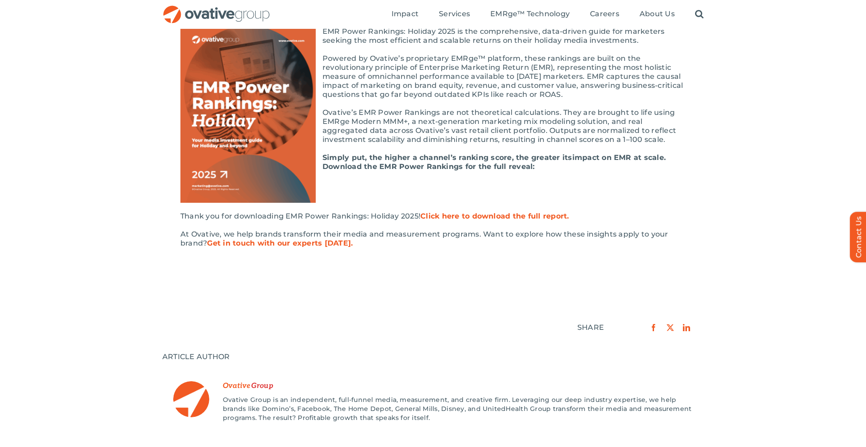  Describe the element at coordinates (653, 328) in the screenshot. I see `a: Facebook` at that location.